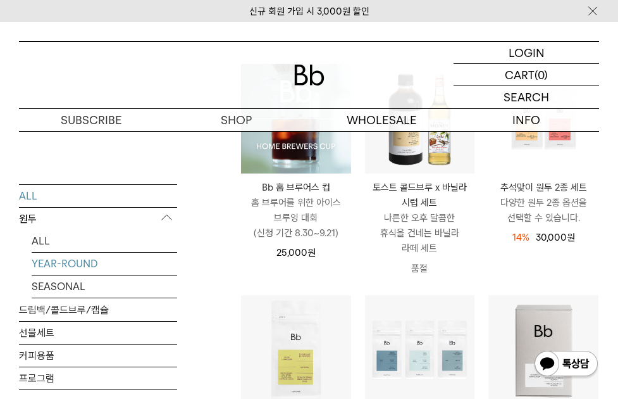 The width and height of the screenshot is (618, 399). What do you see at coordinates (521, 237) in the screenshot?
I see `div: 14%` at bounding box center [521, 237].